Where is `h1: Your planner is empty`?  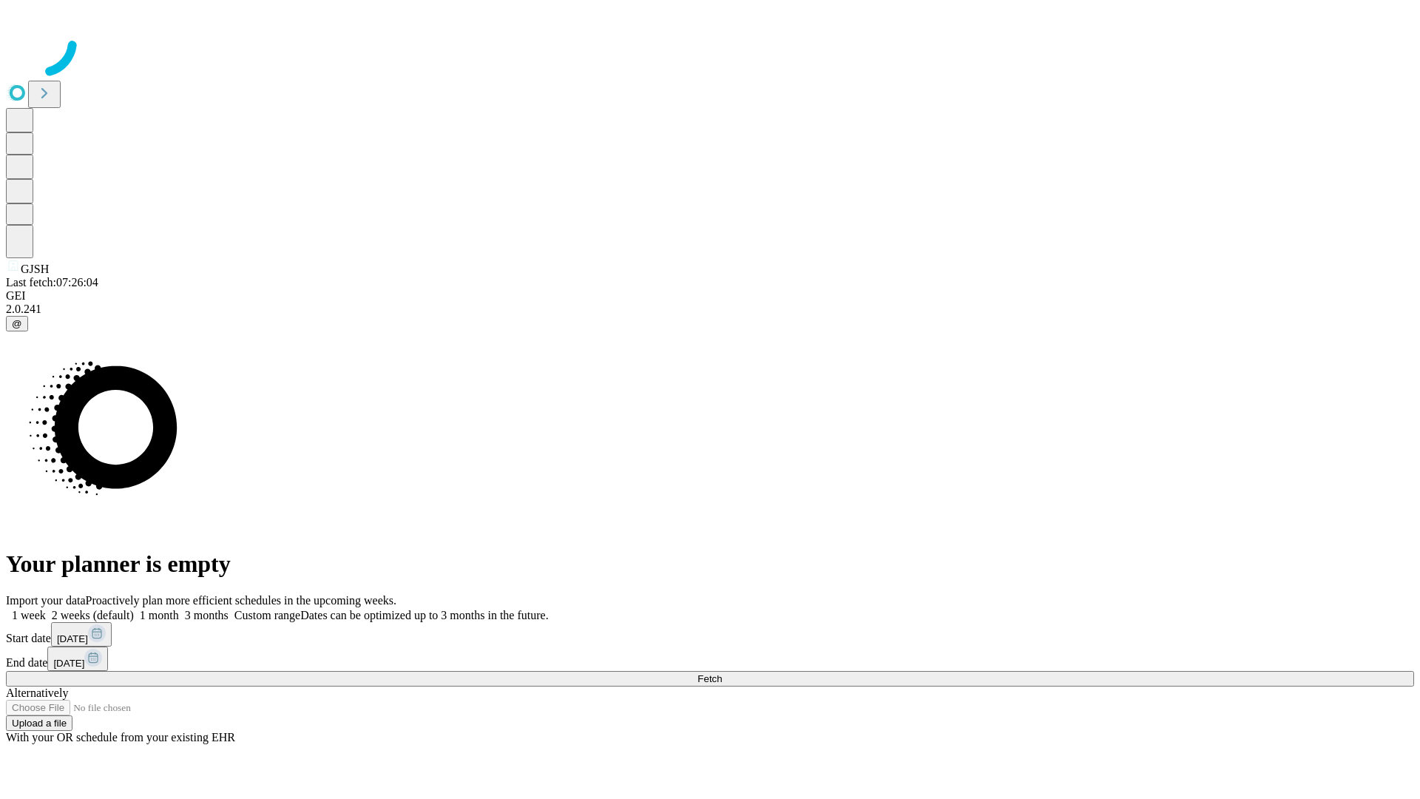
h1: Your planner is empty is located at coordinates (710, 564).